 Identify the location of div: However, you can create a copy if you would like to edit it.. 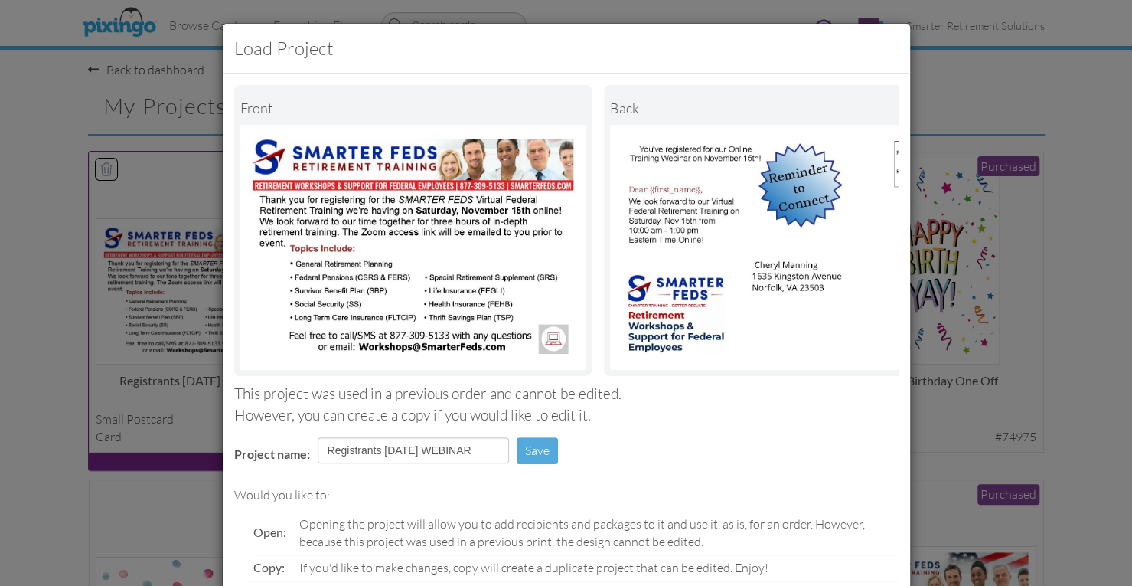
(567, 415).